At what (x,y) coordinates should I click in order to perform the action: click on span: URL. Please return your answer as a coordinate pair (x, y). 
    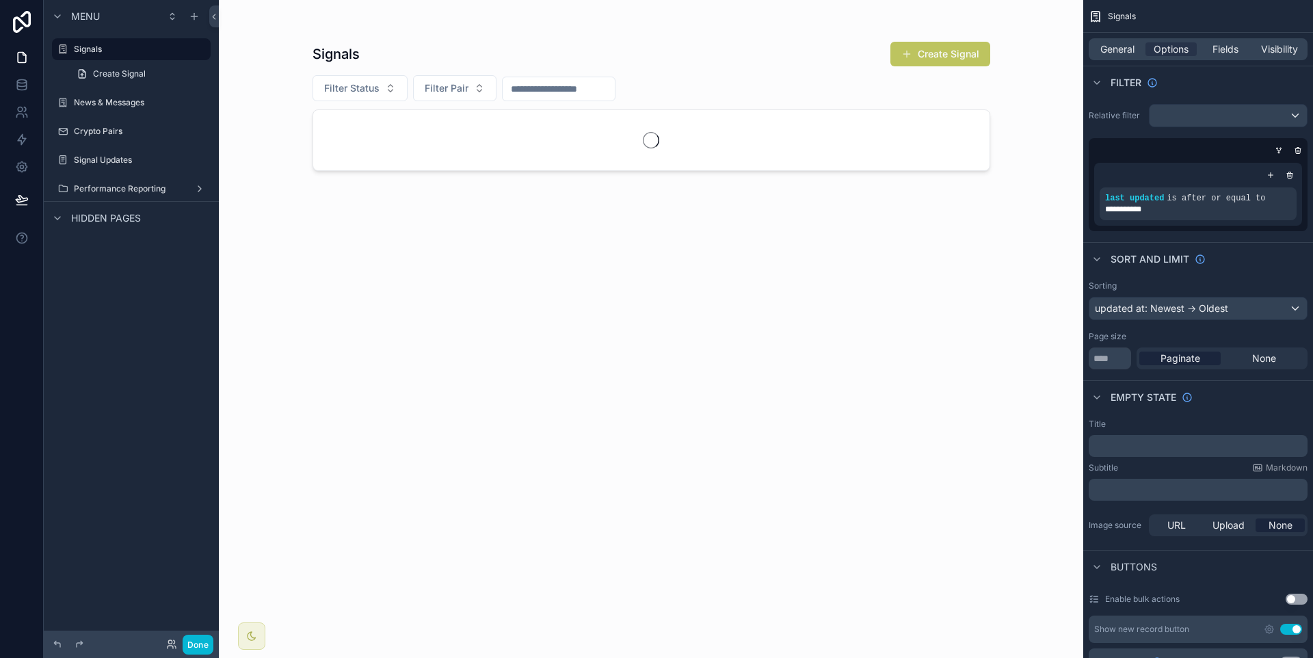
    Looking at the image, I should click on (1176, 525).